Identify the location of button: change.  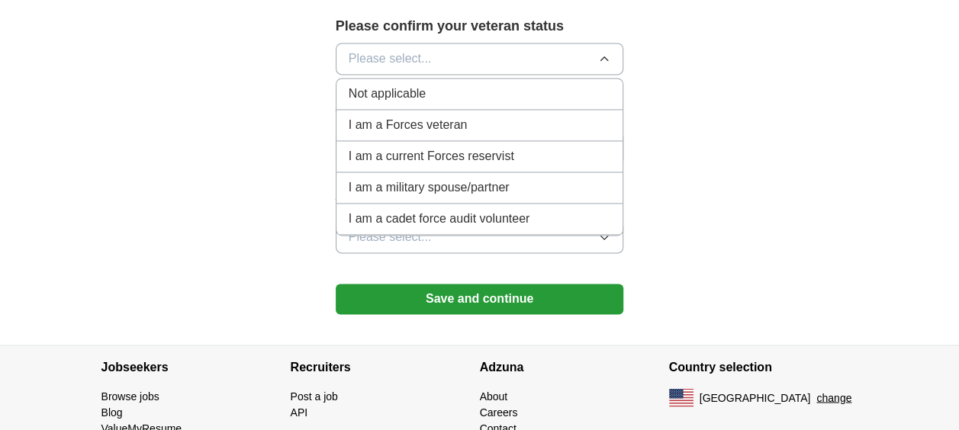
(834, 397).